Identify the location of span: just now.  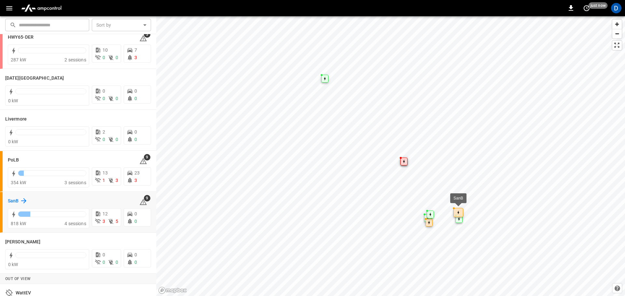
(598, 6).